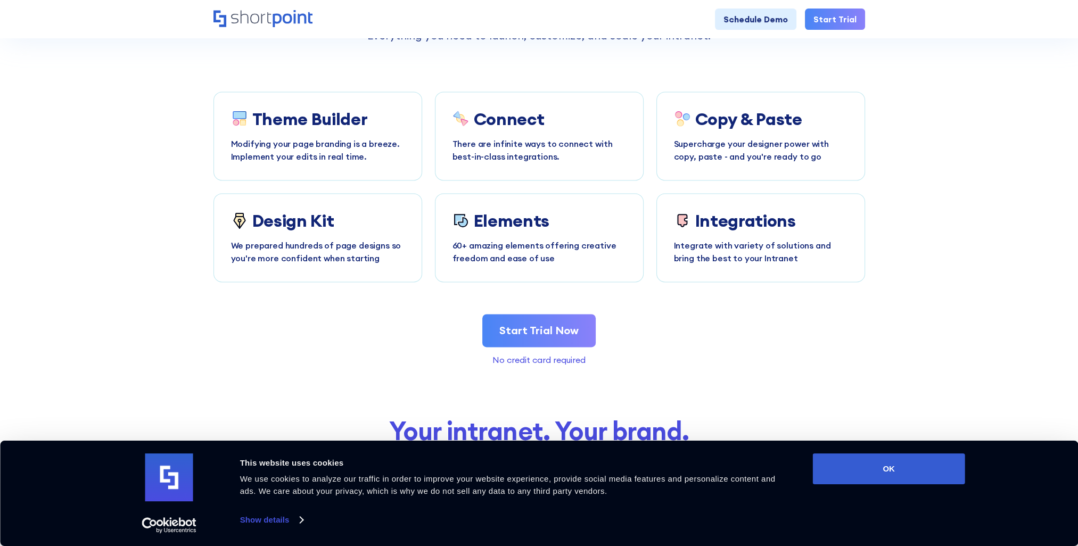  I want to click on div: Your intranet. Your brand., so click(539, 431).